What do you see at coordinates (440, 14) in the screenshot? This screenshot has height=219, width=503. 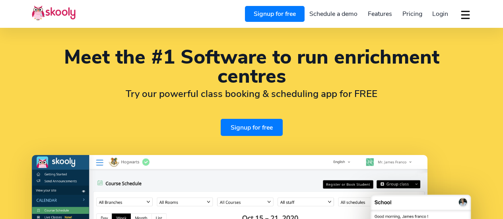 I see `a: Login` at bounding box center [440, 14].